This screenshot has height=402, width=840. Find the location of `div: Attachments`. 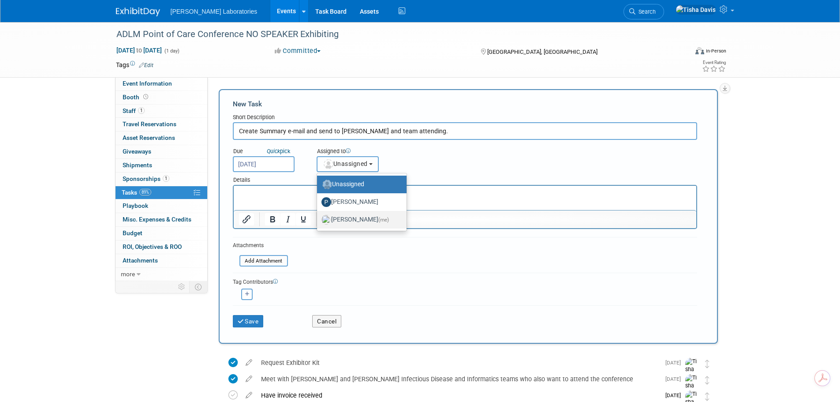

div: Attachments is located at coordinates (260, 245).